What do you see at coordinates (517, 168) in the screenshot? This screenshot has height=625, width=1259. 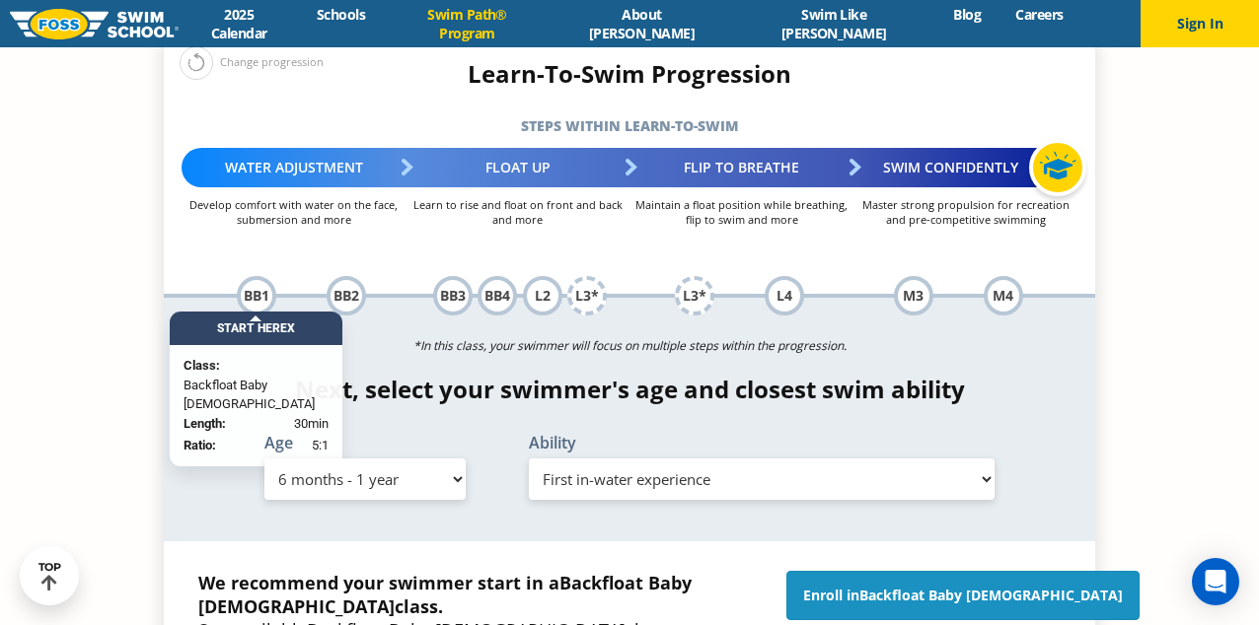 I see `div: Float Up` at bounding box center [517, 168].